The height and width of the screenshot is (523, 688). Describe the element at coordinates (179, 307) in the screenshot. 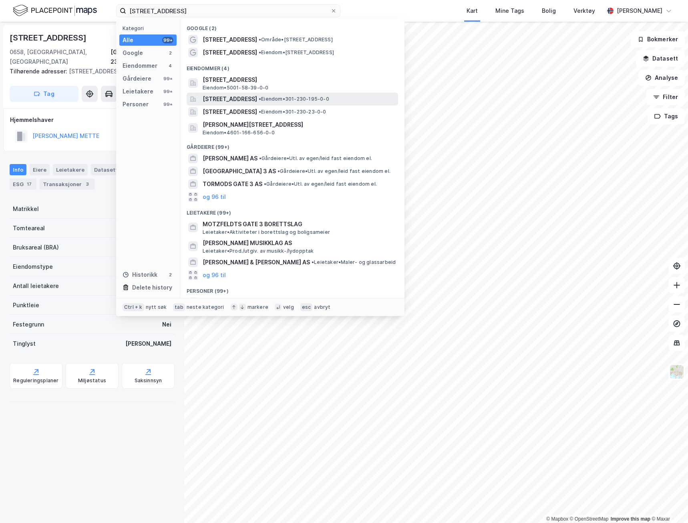

I see `div: tab` at that location.